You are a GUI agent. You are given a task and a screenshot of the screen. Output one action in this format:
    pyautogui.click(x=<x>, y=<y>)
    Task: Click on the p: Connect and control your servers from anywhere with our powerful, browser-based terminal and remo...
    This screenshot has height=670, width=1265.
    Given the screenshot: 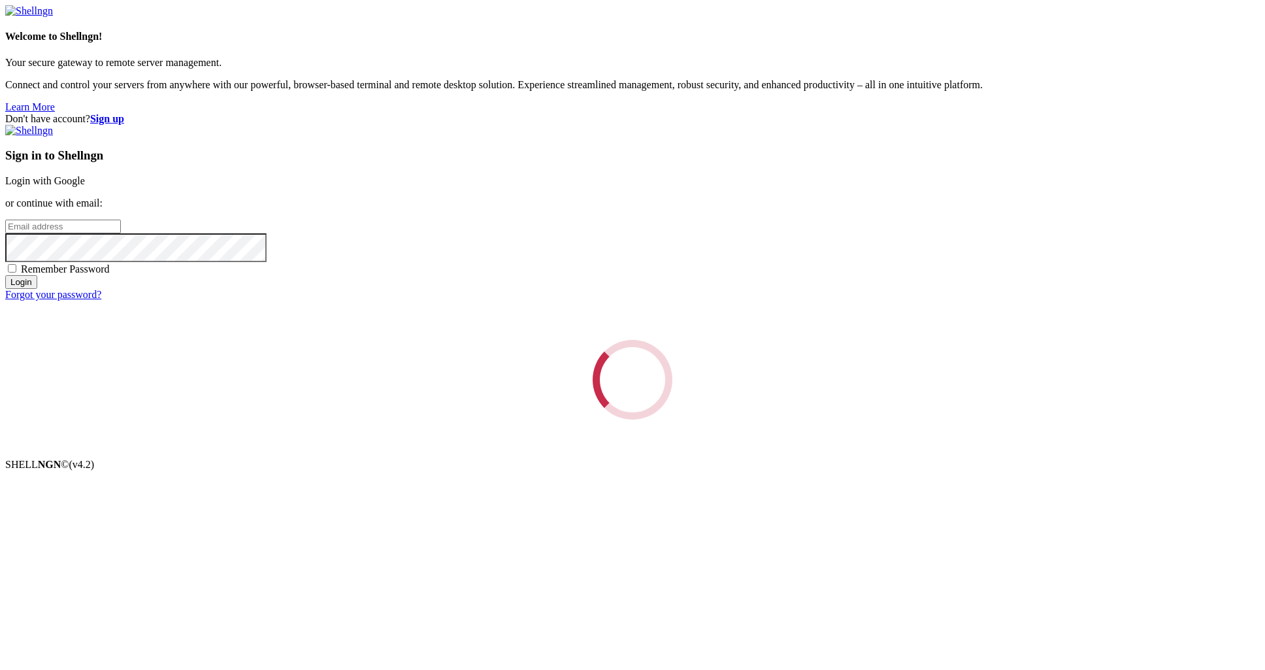 What is the action you would take?
    pyautogui.click(x=632, y=85)
    